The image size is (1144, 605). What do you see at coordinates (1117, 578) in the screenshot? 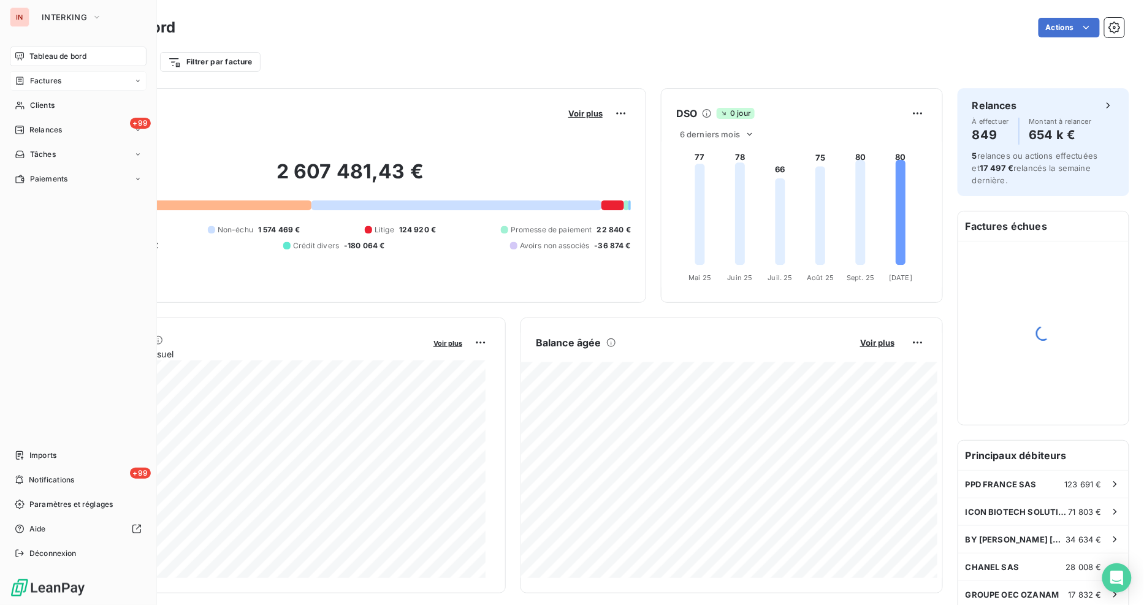
I see `div: Open Intercom Messenger` at bounding box center [1117, 578].